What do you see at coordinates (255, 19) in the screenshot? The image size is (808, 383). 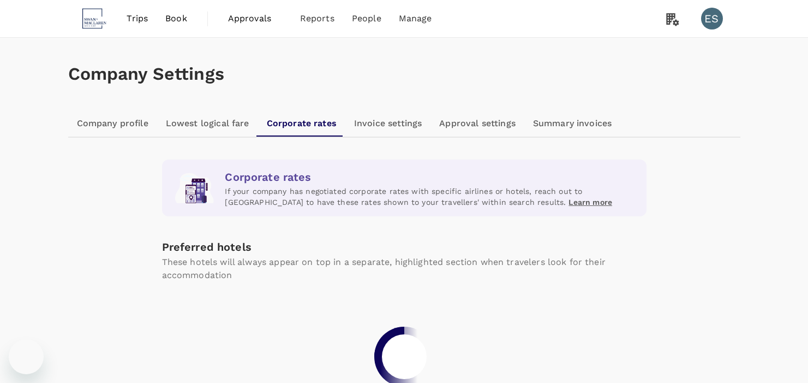 I see `span: Approvals` at bounding box center [255, 19].